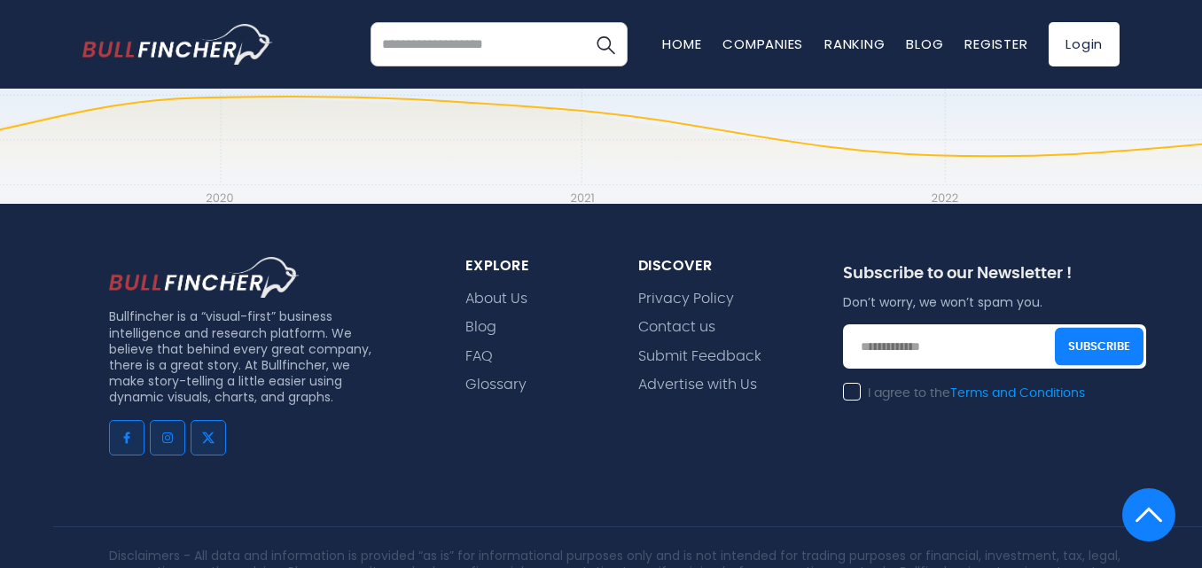  I want to click on p: Don’t worry, we won’t spam you., so click(995, 302).